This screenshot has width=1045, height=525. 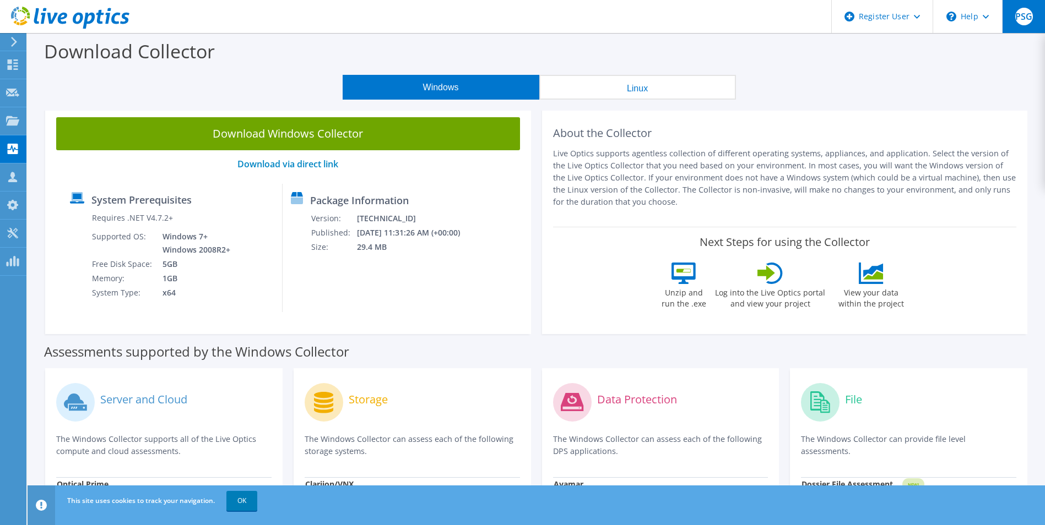 I want to click on p: Live Optics supports agentless collection of different operating systems, appliances, and applica..., so click(x=785, y=178).